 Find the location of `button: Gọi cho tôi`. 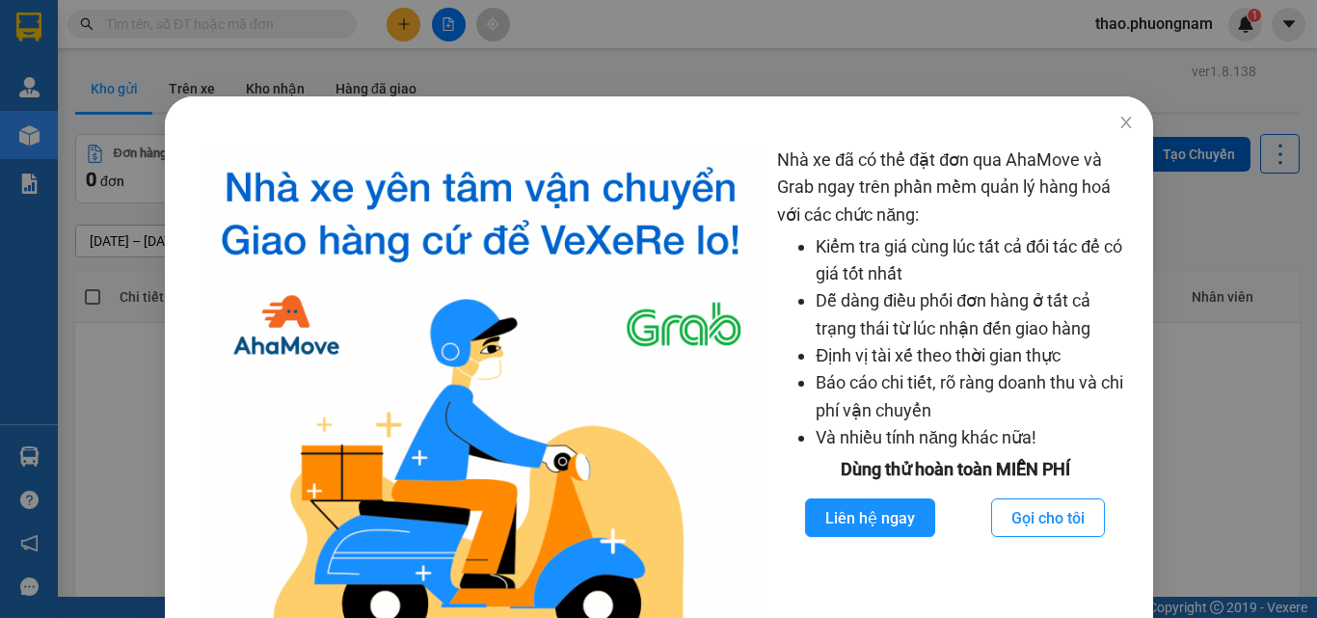

button: Gọi cho tôi is located at coordinates (1048, 518).